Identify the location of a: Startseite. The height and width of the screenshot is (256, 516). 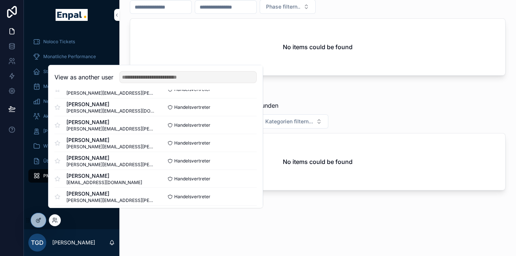
(72, 72).